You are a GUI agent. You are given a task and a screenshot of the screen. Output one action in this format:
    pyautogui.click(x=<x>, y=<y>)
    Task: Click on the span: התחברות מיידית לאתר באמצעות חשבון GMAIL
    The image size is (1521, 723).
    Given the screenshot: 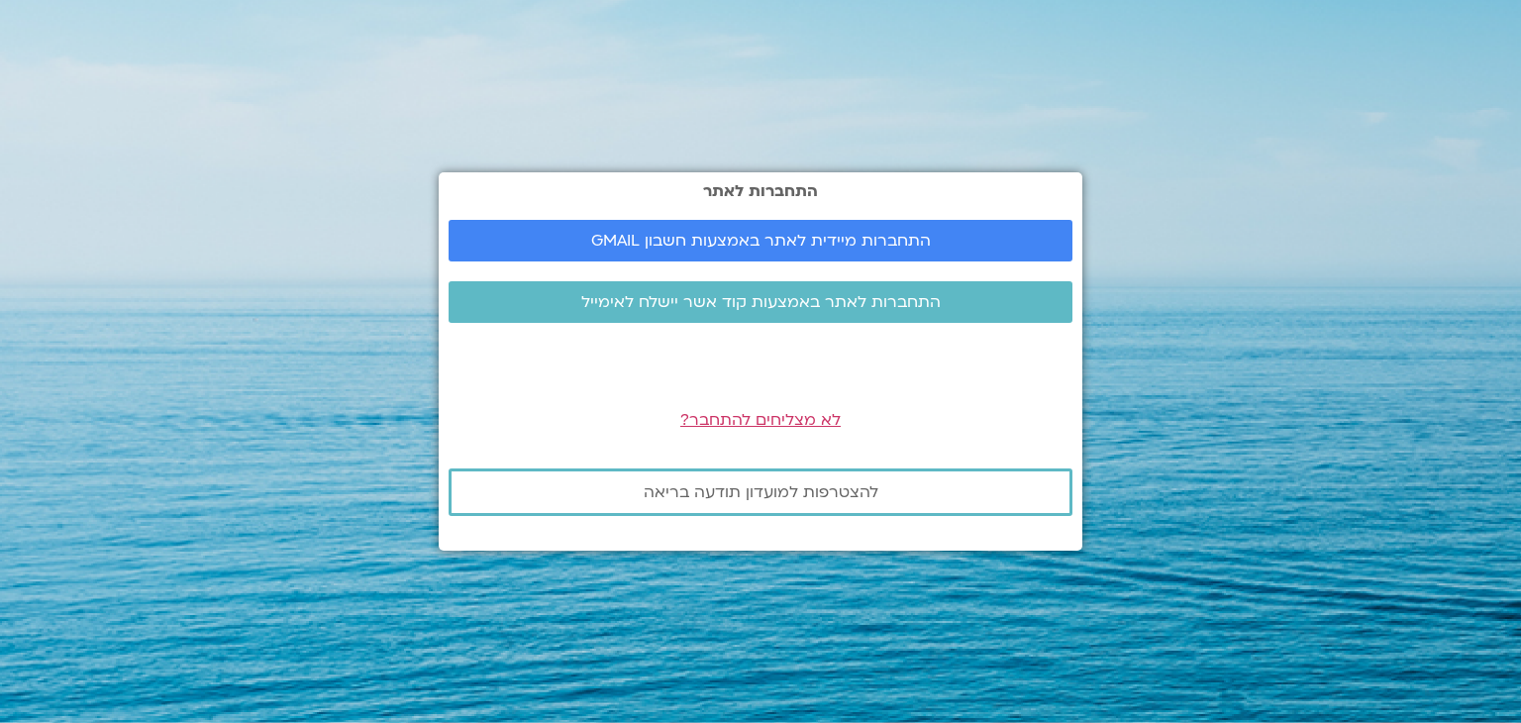 What is the action you would take?
    pyautogui.click(x=760, y=241)
    